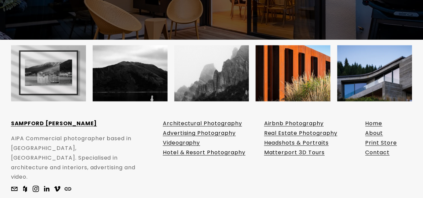 The image size is (423, 198). Describe the element at coordinates (374, 123) in the screenshot. I see `a: Home` at that location.